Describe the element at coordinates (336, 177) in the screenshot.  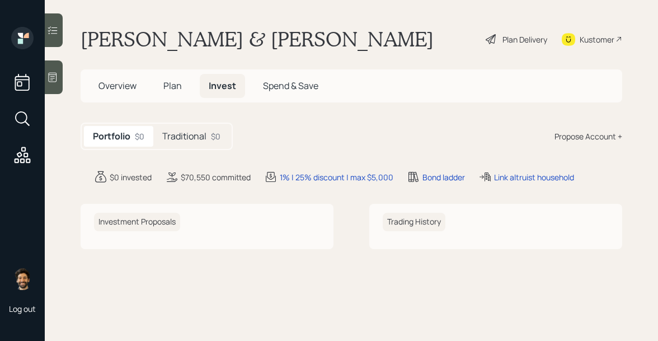
I see `div: 1% | 25% discount | max $5,000` at that location.